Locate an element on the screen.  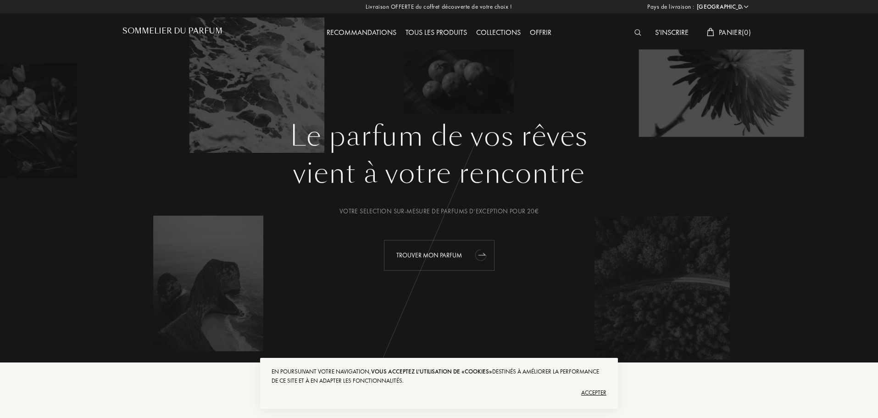
div: Offrir is located at coordinates (540, 33).